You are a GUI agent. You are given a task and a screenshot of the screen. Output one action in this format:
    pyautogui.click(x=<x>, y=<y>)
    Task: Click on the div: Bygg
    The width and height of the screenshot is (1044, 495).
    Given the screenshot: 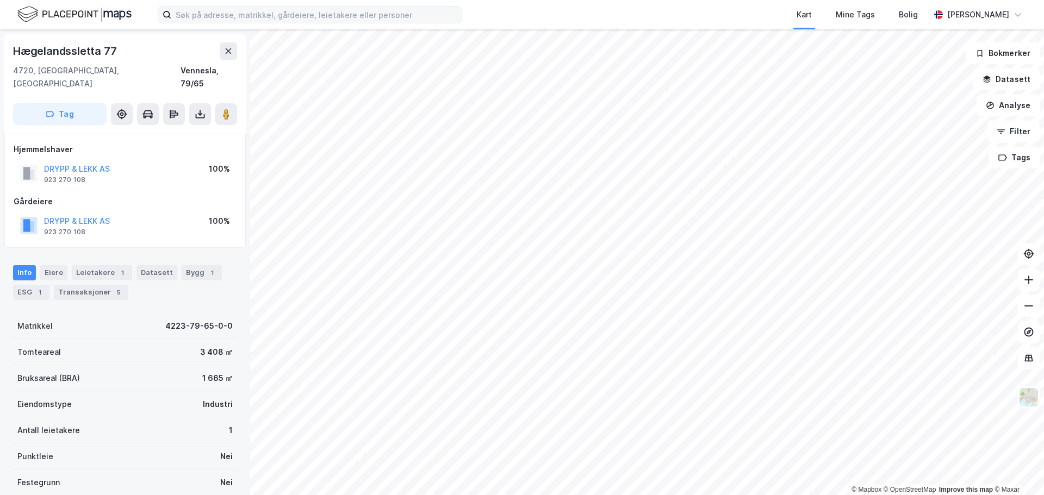 What is the action you would take?
    pyautogui.click(x=202, y=273)
    